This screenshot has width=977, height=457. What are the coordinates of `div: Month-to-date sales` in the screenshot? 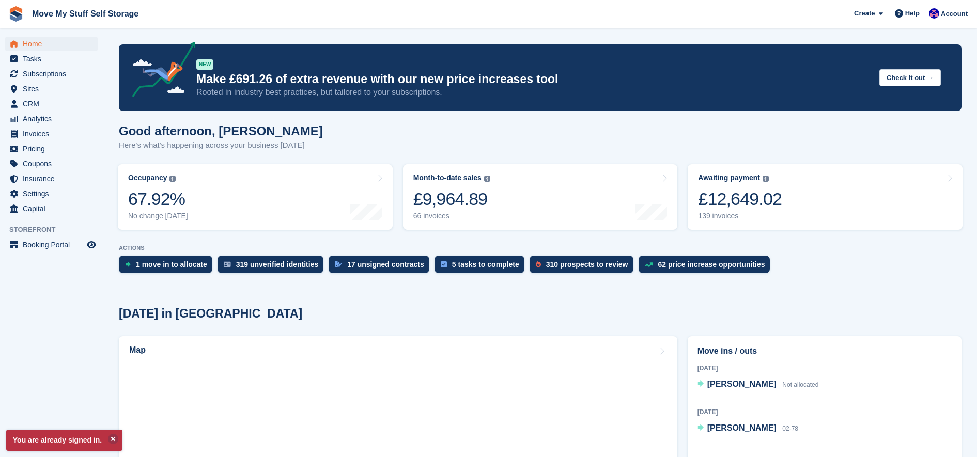 It's located at (447, 178).